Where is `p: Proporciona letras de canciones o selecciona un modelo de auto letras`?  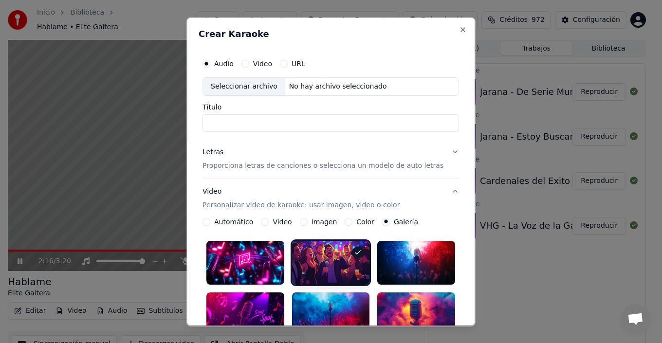
p: Proporciona letras de canciones o selecciona un modelo de auto letras is located at coordinates (323, 166).